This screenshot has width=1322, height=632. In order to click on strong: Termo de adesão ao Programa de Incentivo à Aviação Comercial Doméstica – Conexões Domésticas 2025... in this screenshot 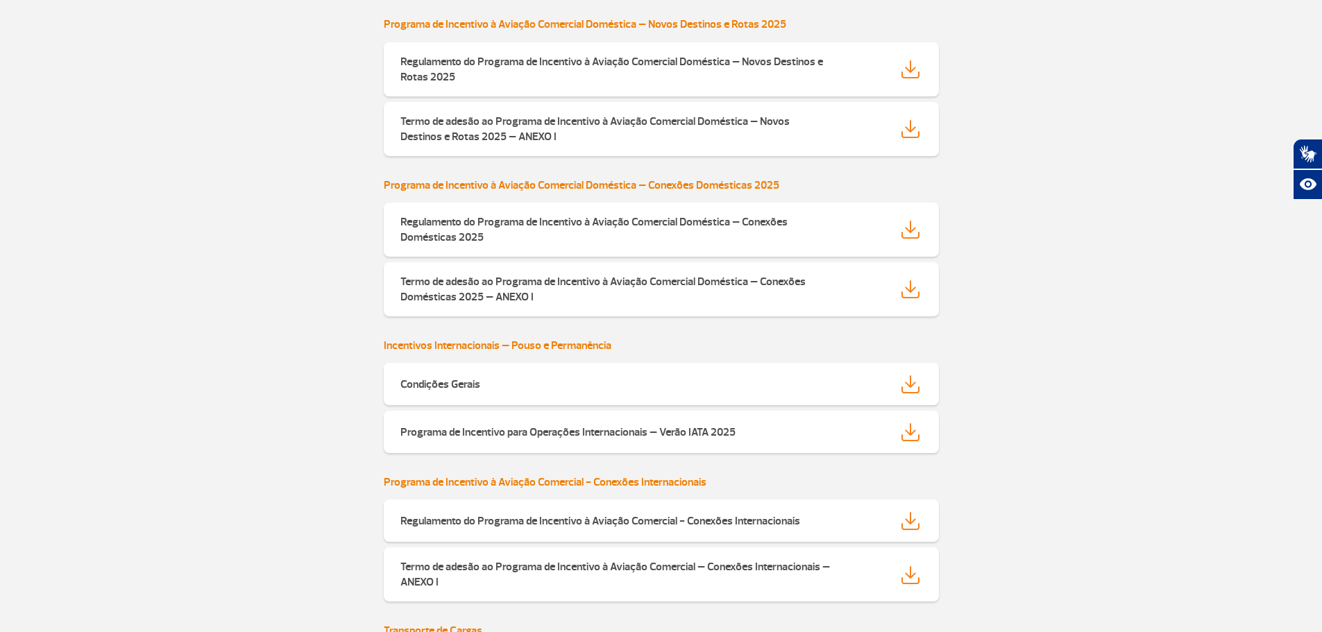, I will do `click(603, 289)`.